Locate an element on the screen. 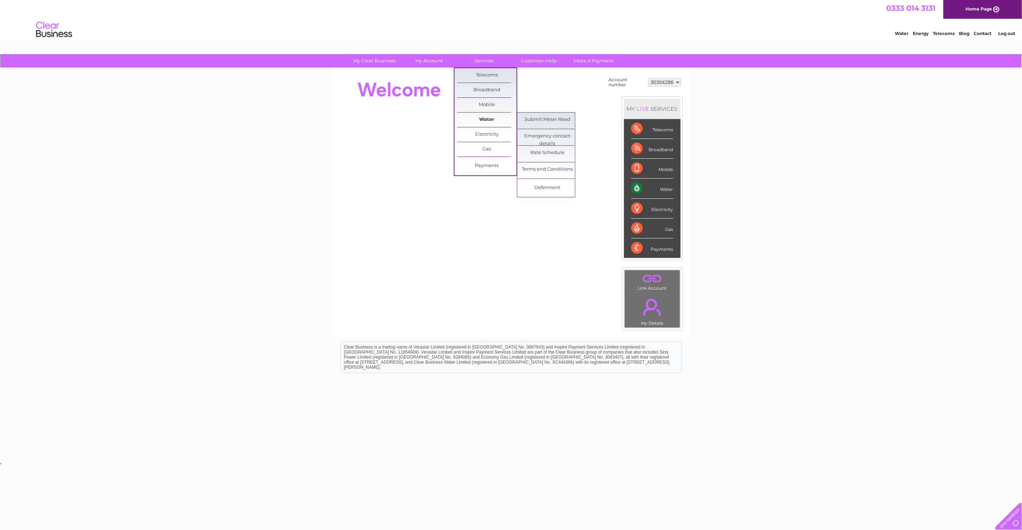 The width and height of the screenshot is (1022, 530). a: Rate Schedule is located at coordinates (547, 153).